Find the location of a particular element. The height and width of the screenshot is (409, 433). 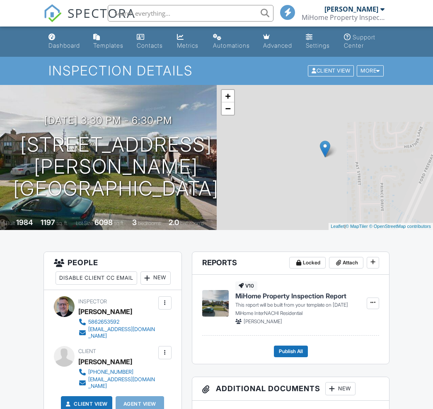

img: The Best Home Inspection Software - Spectora is located at coordinates (53, 13).